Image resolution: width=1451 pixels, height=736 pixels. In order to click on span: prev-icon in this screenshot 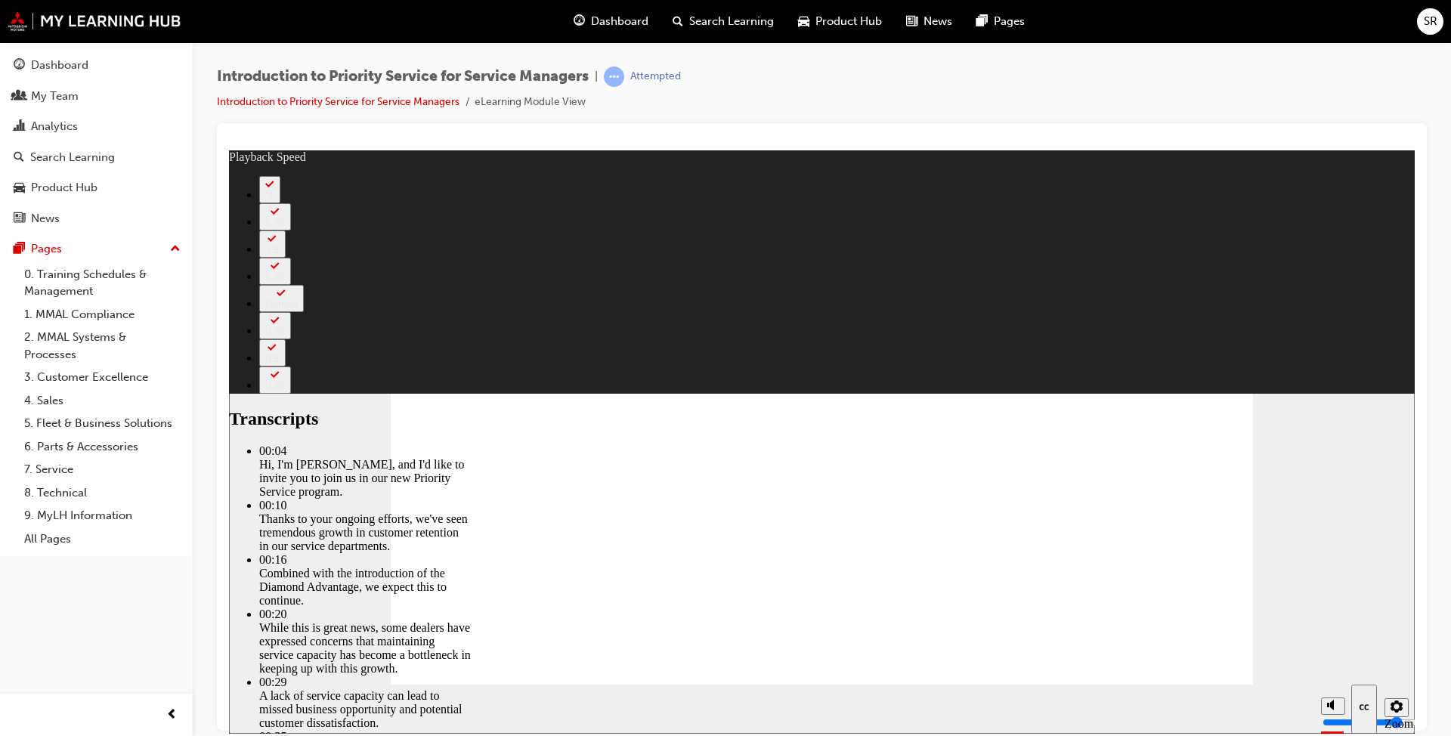, I will do `click(172, 715)`.